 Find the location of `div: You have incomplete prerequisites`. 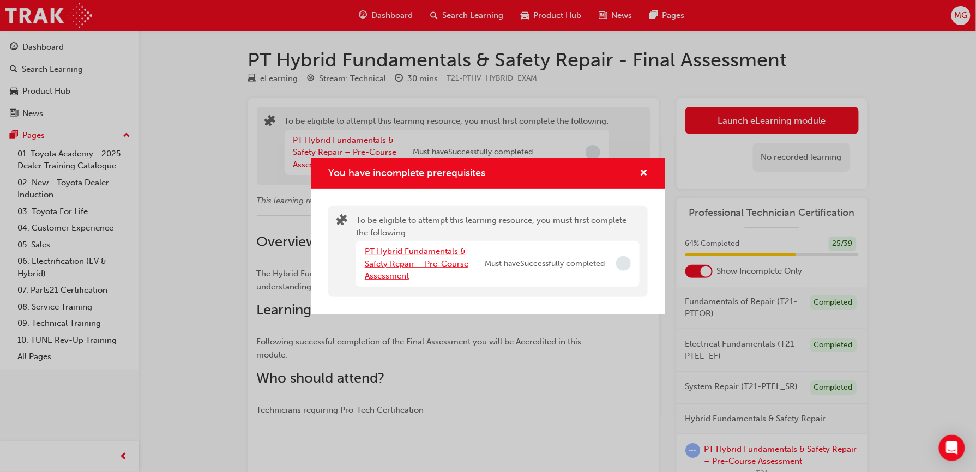

div: You have incomplete prerequisites is located at coordinates (488, 236).